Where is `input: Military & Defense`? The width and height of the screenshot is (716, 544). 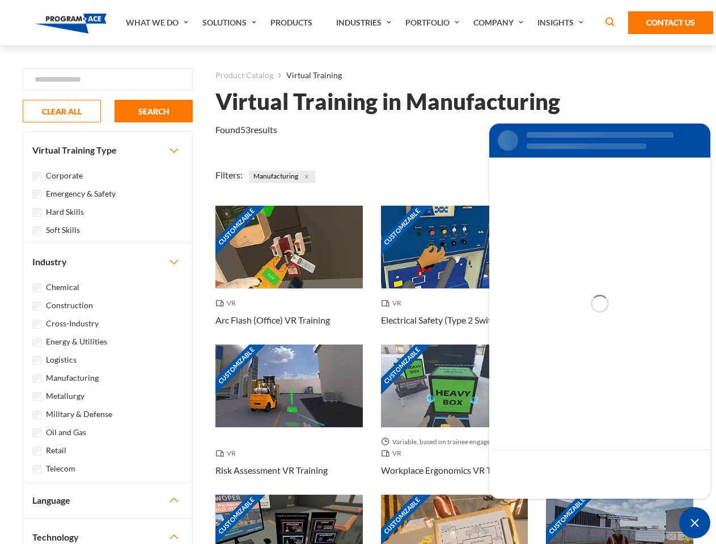 input: Military & Defense is located at coordinates (37, 415).